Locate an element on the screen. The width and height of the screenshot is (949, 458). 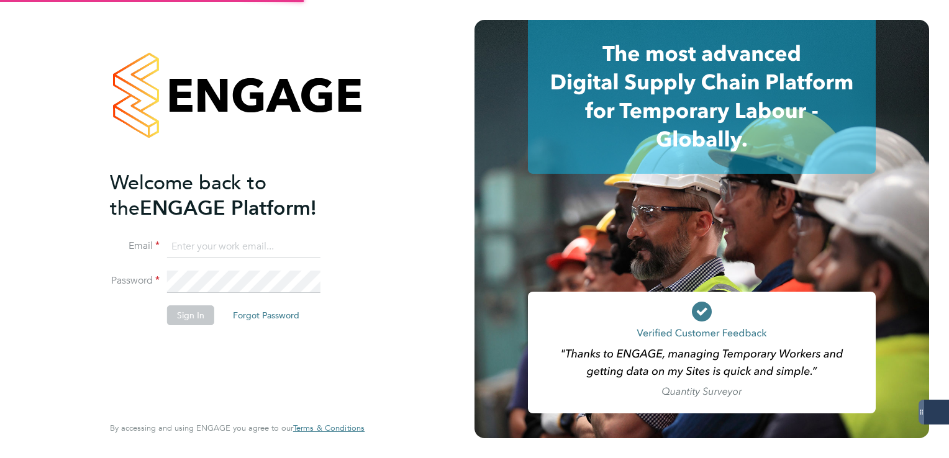
span: Terms & Conditions is located at coordinates (329, 428).